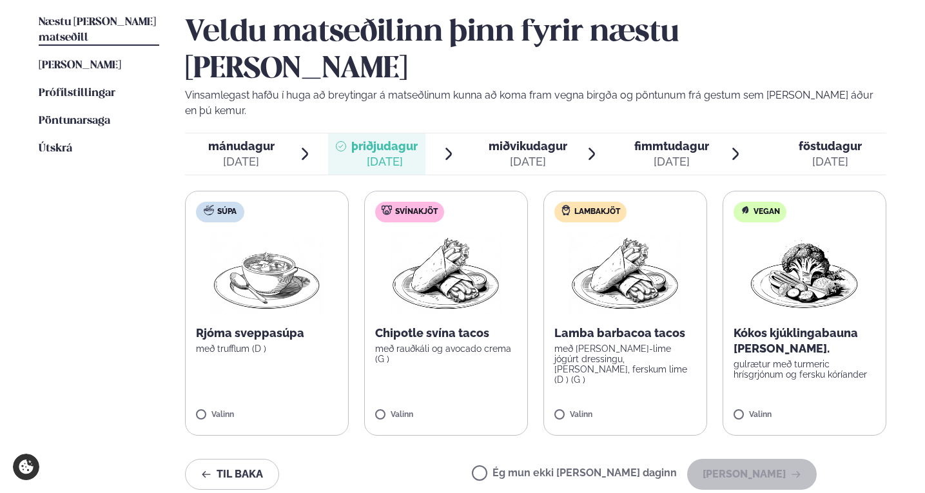 The image size is (925, 493). What do you see at coordinates (267, 349) in the screenshot?
I see `p: með trufflum (D )` at bounding box center [267, 349].